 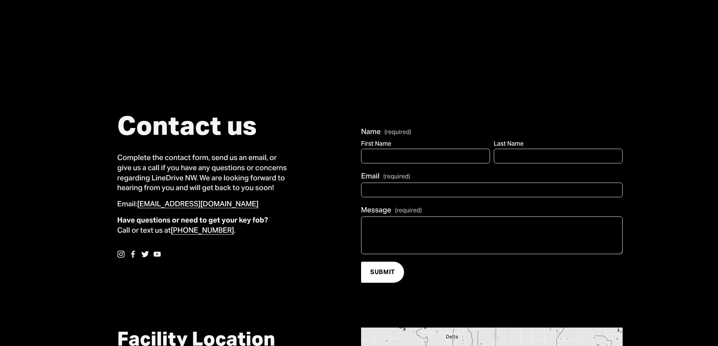 I want to click on p: Email:, so click(x=203, y=204).